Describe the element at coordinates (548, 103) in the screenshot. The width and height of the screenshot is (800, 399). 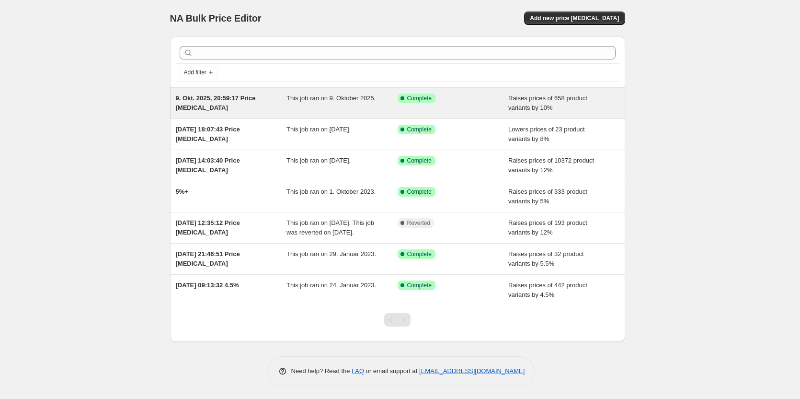
I see `span: Raises prices of 658 product variants by 10%` at that location.